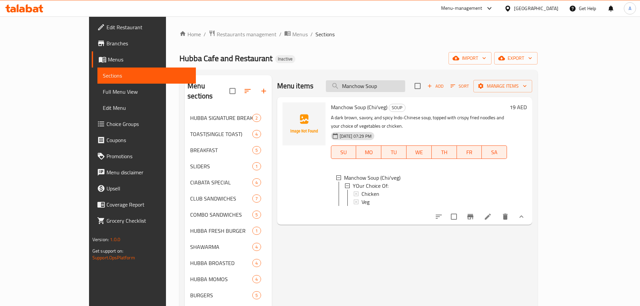 The width and height of the screenshot is (640, 306). Describe the element at coordinates (248, 91) in the screenshot. I see `span: Sort sections` at that location.